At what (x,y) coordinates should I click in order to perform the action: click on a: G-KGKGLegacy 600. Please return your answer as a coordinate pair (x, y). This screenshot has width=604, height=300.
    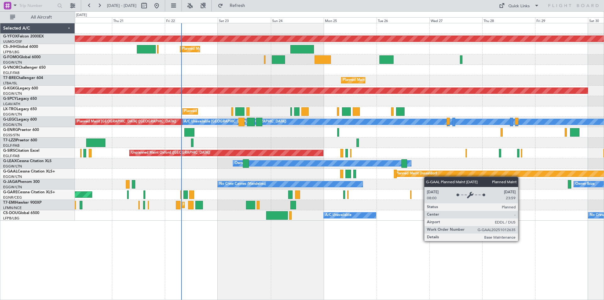
    Looking at the image, I should click on (20, 88).